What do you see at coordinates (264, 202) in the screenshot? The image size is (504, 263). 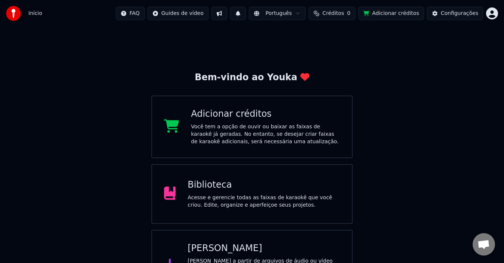 I see `div: Acesse e gerencie todas as faixas de karaokê que você criou. Edite, organize e aperfeiçoe seus pr...` at bounding box center [264, 202].